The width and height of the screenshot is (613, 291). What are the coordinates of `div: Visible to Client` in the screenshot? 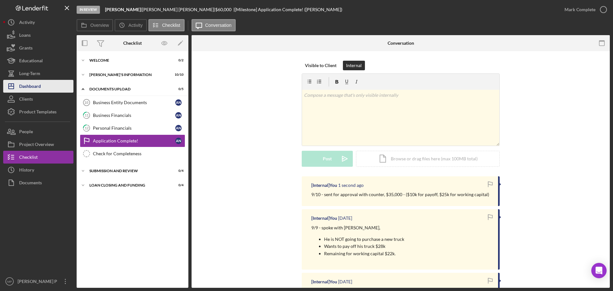 It's located at (321, 65).